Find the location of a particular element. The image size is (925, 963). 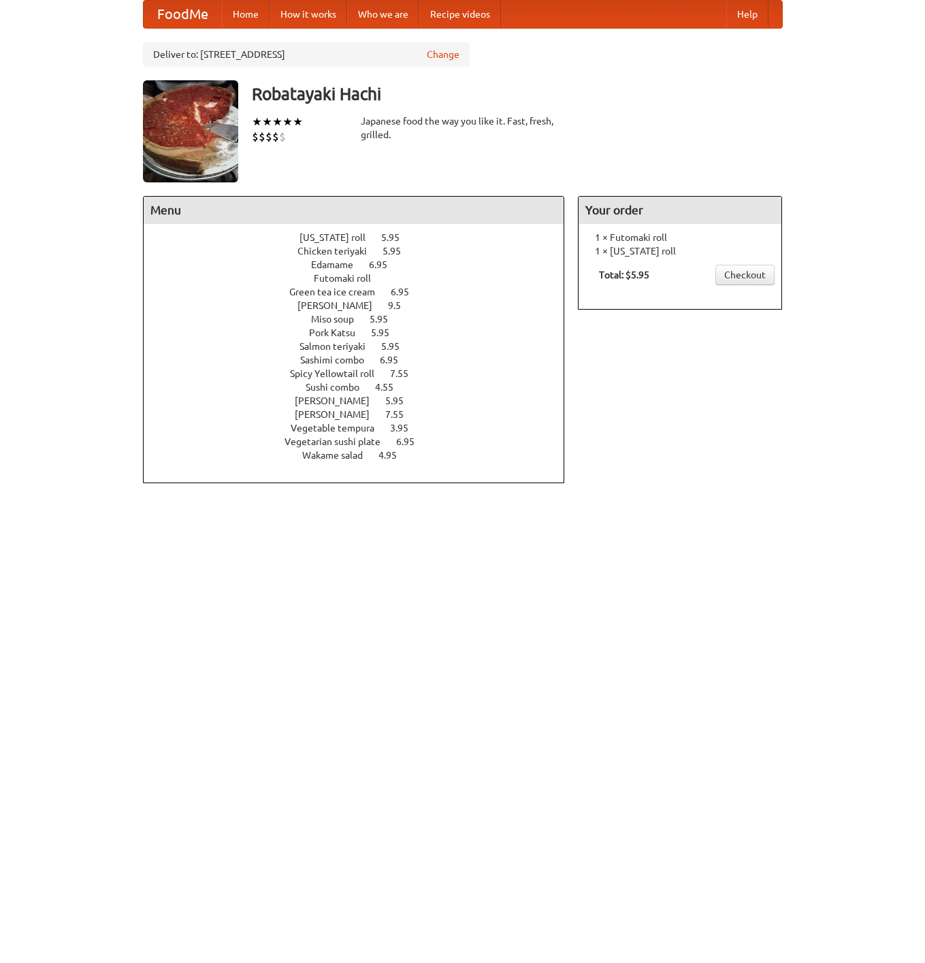

a: Recipe videos is located at coordinates (460, 14).